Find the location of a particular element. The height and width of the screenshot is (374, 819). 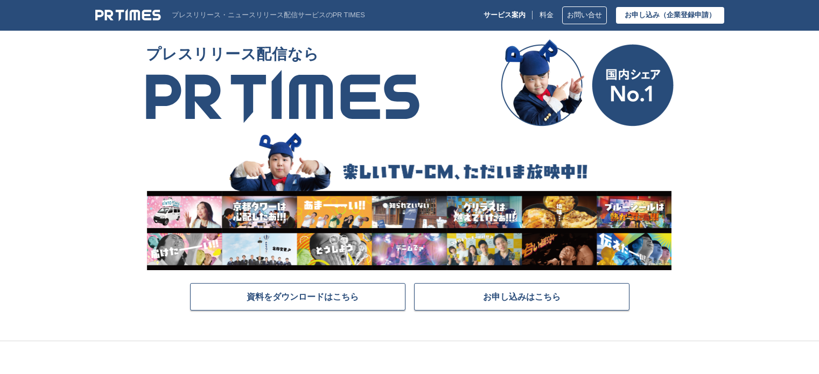

a: お申し込み（企業登録申請） is located at coordinates (670, 15).